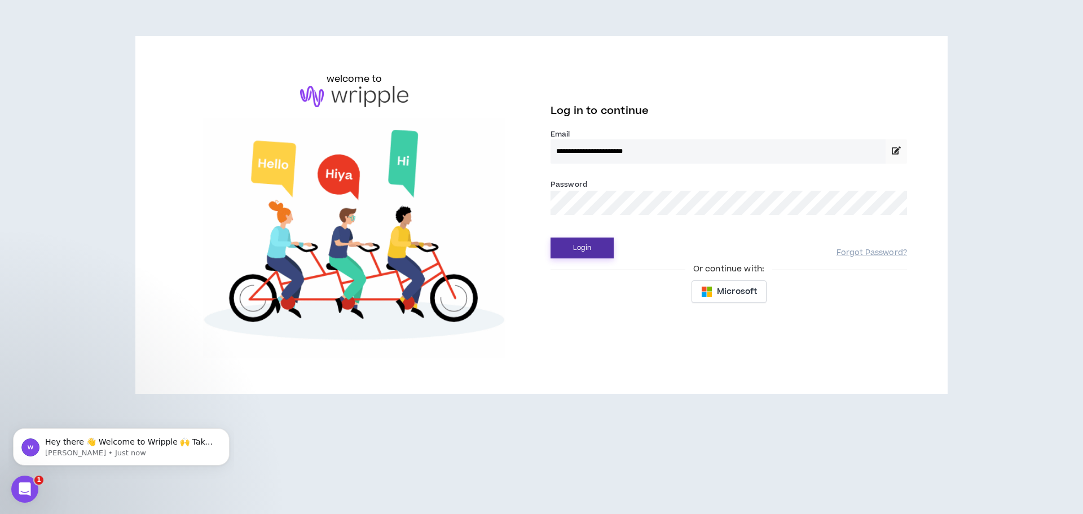  Describe the element at coordinates (600, 111) in the screenshot. I see `span: Log in to continue` at that location.